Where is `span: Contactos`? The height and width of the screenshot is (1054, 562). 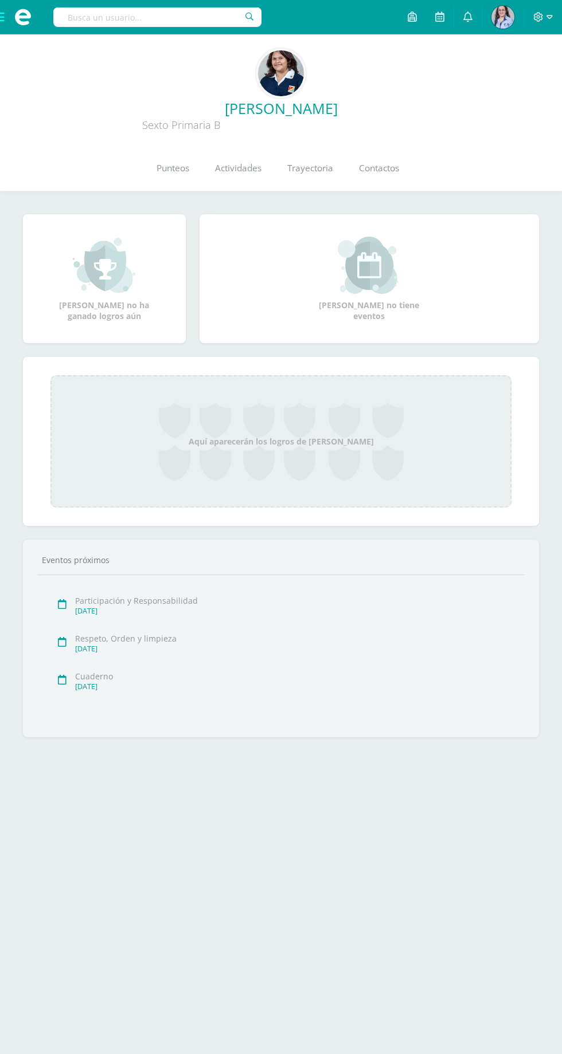 span: Contactos is located at coordinates (379, 168).